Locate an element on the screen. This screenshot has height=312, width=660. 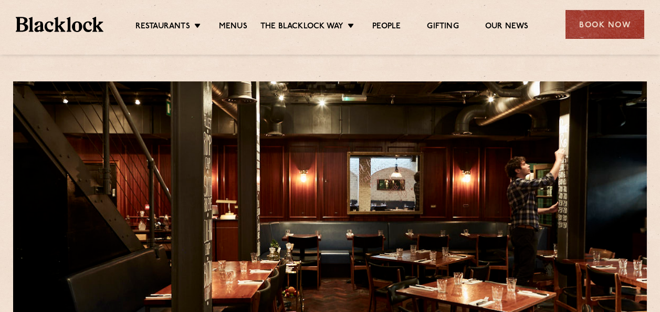
a: Restaurants is located at coordinates (163, 27).